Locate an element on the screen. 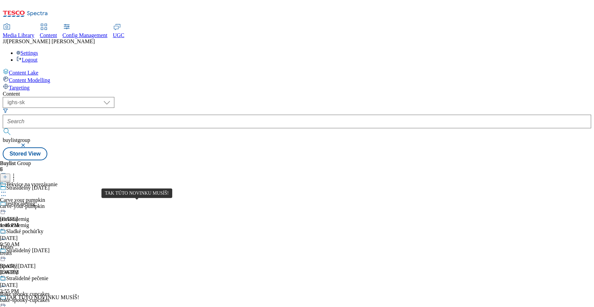 Image resolution: width=594 pixels, height=307 pixels. input: Search is located at coordinates (297, 121).